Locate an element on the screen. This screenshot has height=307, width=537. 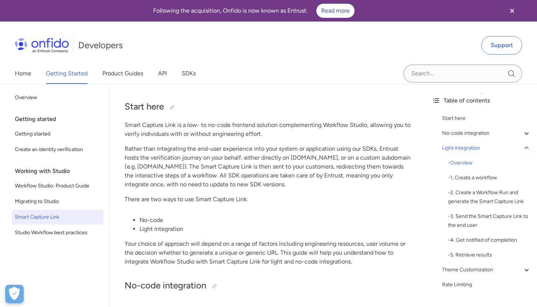
a: Migrating to Studio is located at coordinates (57, 201).